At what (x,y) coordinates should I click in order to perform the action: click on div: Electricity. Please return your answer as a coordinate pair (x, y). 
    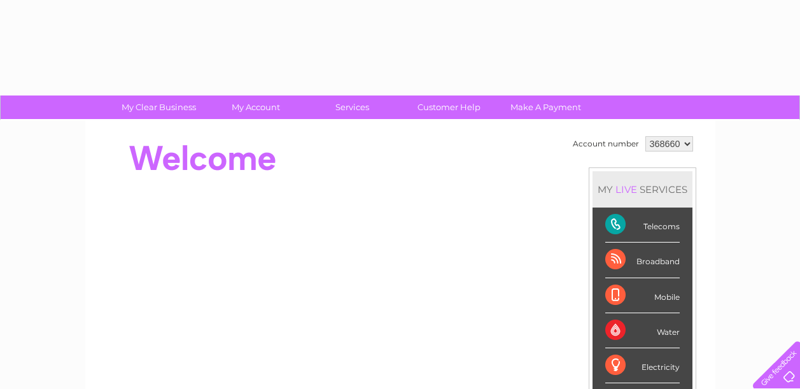
    Looking at the image, I should click on (642, 365).